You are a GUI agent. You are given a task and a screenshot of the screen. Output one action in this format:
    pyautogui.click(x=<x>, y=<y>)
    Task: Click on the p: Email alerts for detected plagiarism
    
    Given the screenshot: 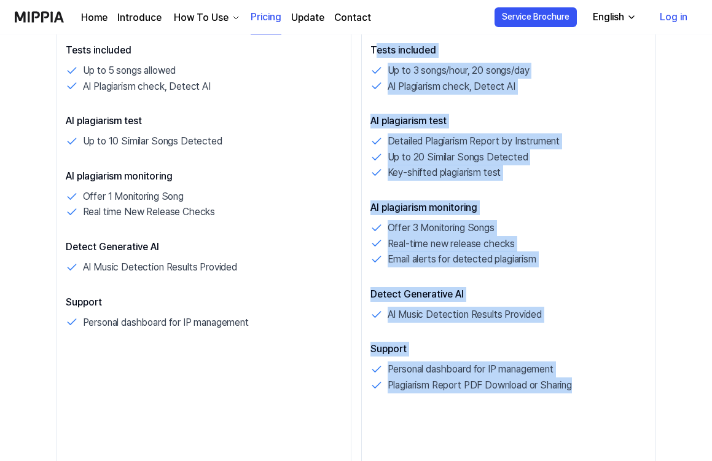 What is the action you would take?
    pyautogui.click(x=462, y=259)
    